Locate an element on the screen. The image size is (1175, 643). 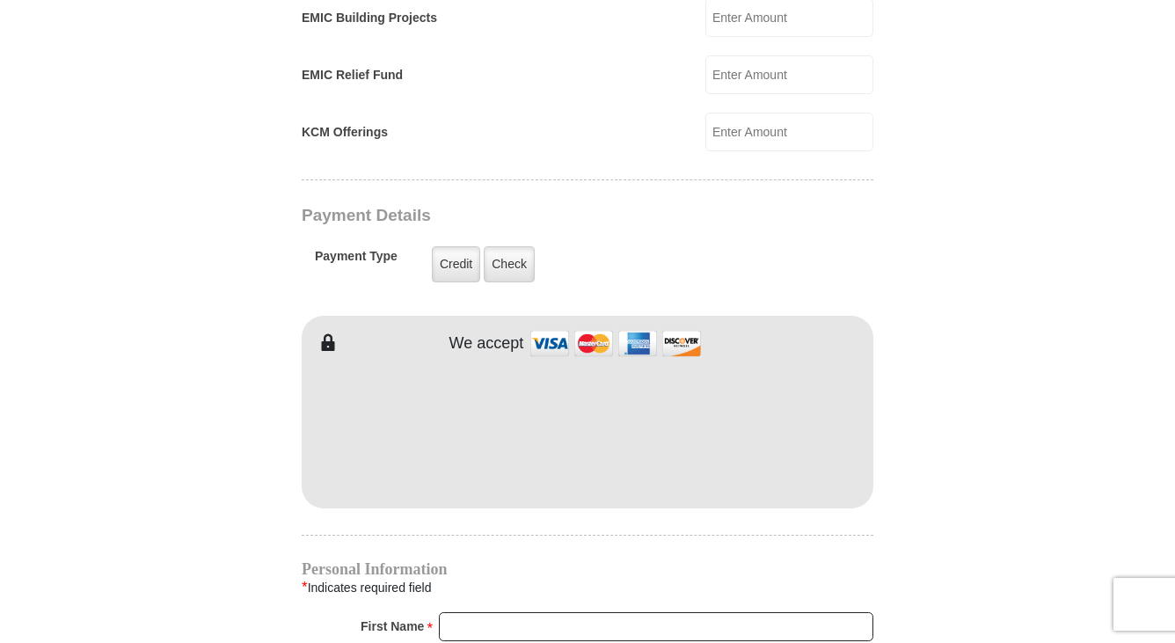
h4: Personal Information is located at coordinates (588, 569).